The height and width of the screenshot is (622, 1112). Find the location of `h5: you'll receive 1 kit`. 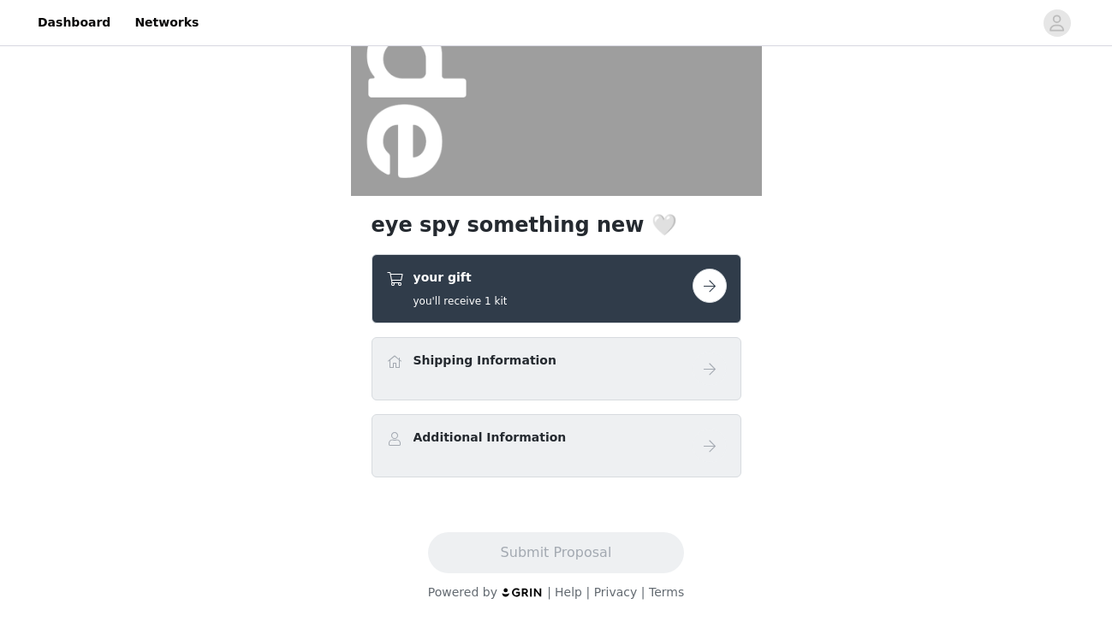

h5: you'll receive 1 kit is located at coordinates (460, 301).